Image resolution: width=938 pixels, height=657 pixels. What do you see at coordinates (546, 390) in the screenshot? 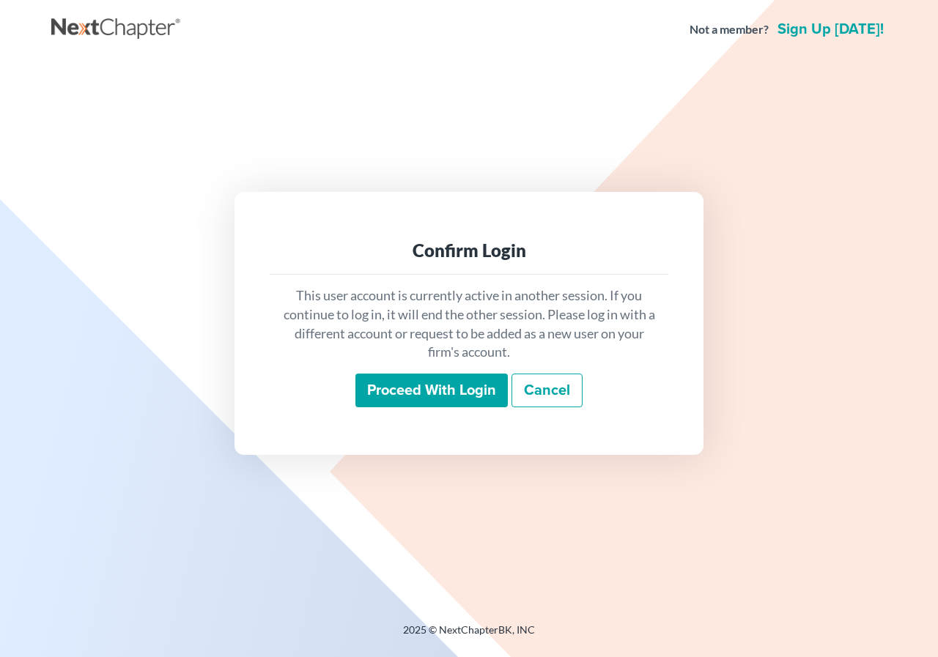
I see `a: Cancel` at bounding box center [546, 390].